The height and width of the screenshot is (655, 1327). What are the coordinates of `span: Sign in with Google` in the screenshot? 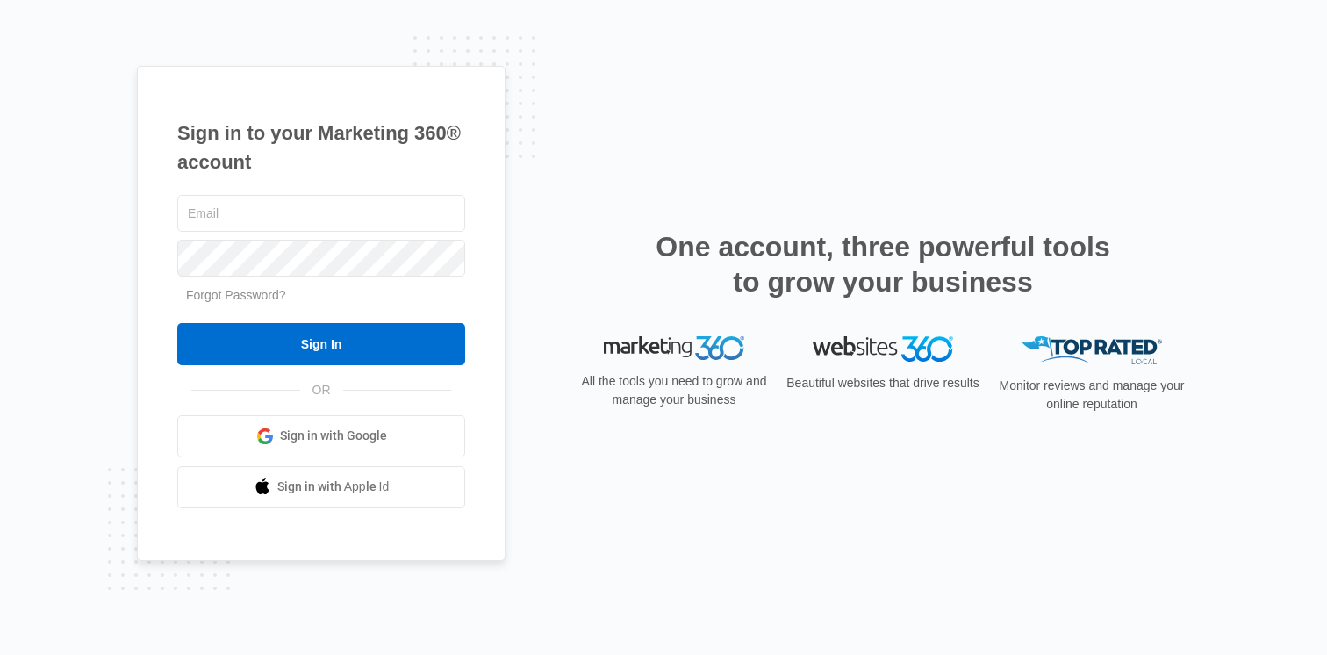 It's located at (333, 435).